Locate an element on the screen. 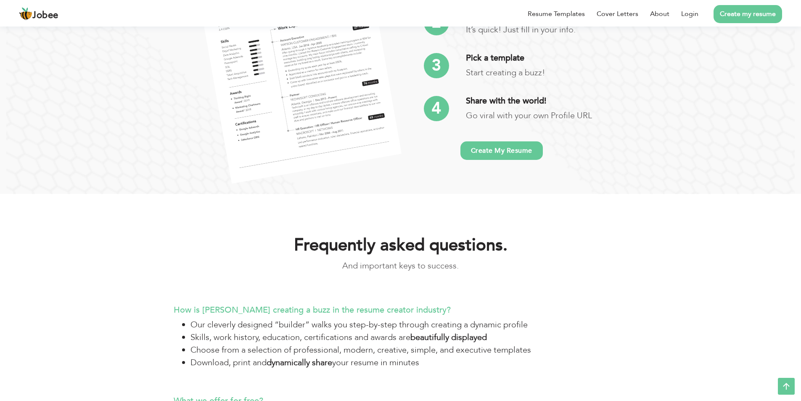  a: Cover Letters is located at coordinates (617, 14).